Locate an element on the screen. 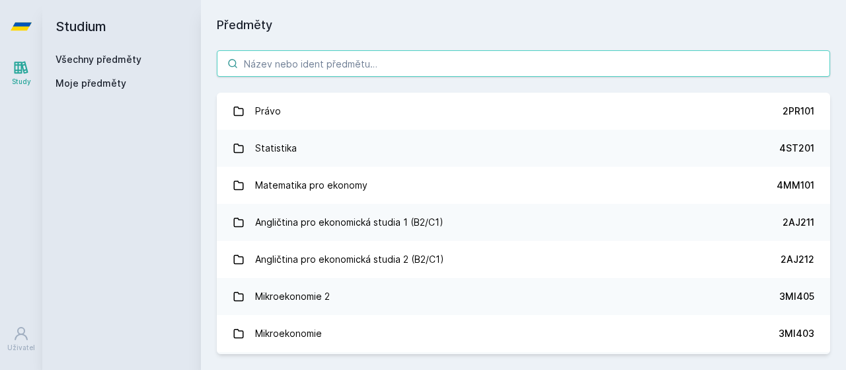 This screenshot has height=370, width=846. div: Statistika is located at coordinates (276, 148).